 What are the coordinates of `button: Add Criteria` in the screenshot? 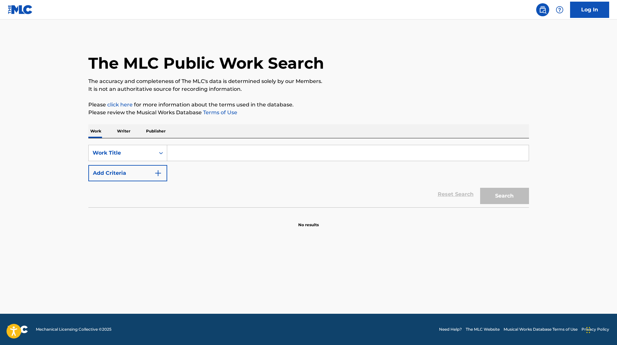 It's located at (128, 173).